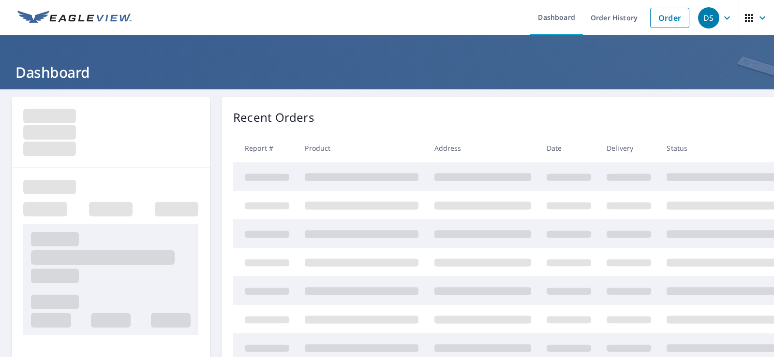  I want to click on p: Recent Orders, so click(274, 118).